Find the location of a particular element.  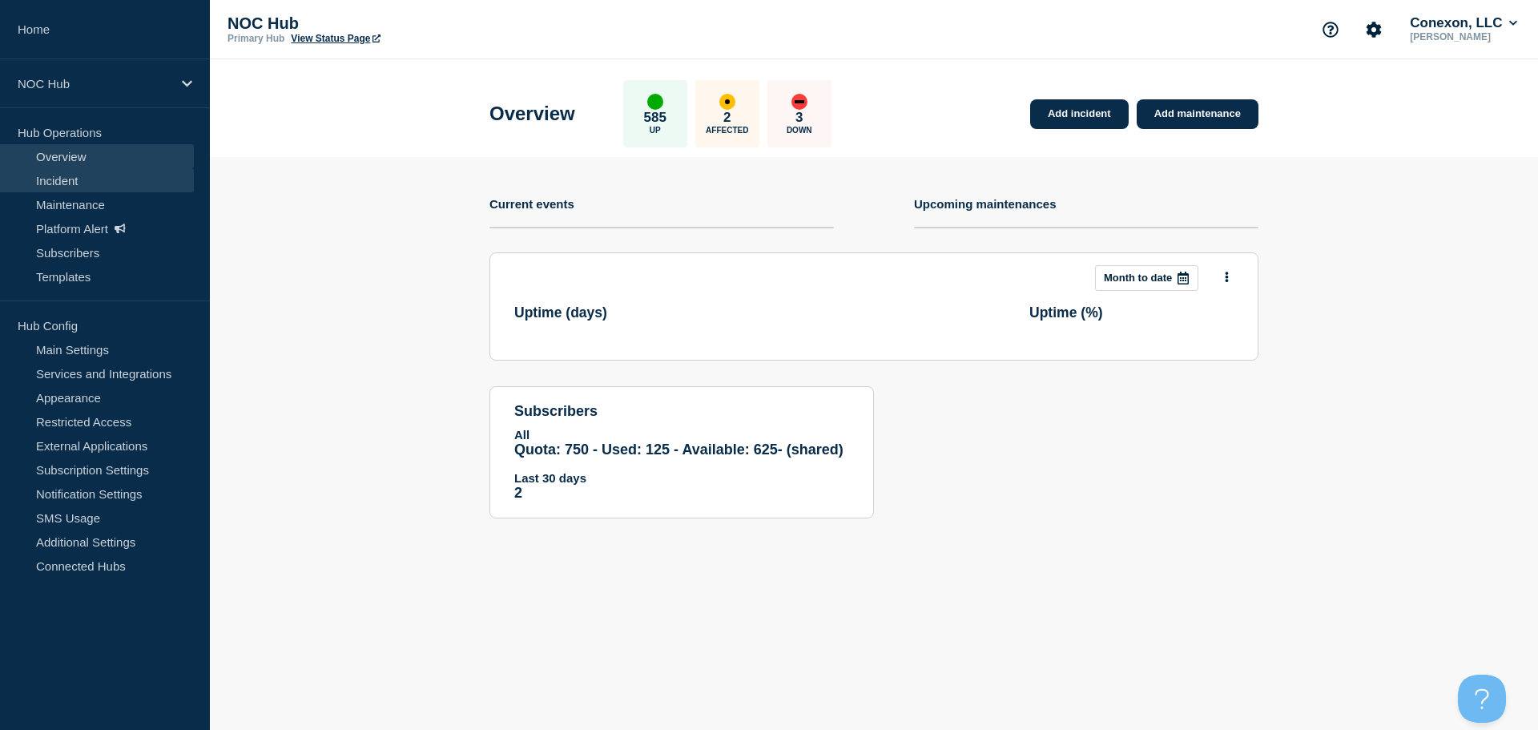

h4: subscribers is located at coordinates (682, 411).